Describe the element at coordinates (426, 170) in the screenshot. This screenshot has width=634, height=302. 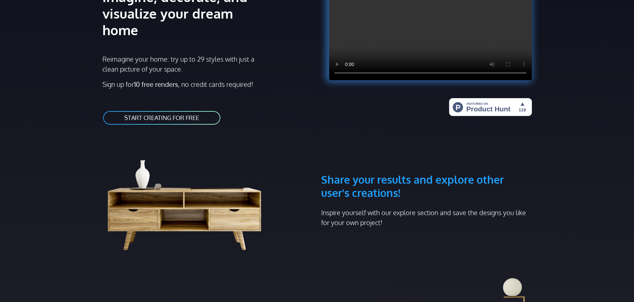
I see `h3: Share your results and explore other user's creations!` at that location.